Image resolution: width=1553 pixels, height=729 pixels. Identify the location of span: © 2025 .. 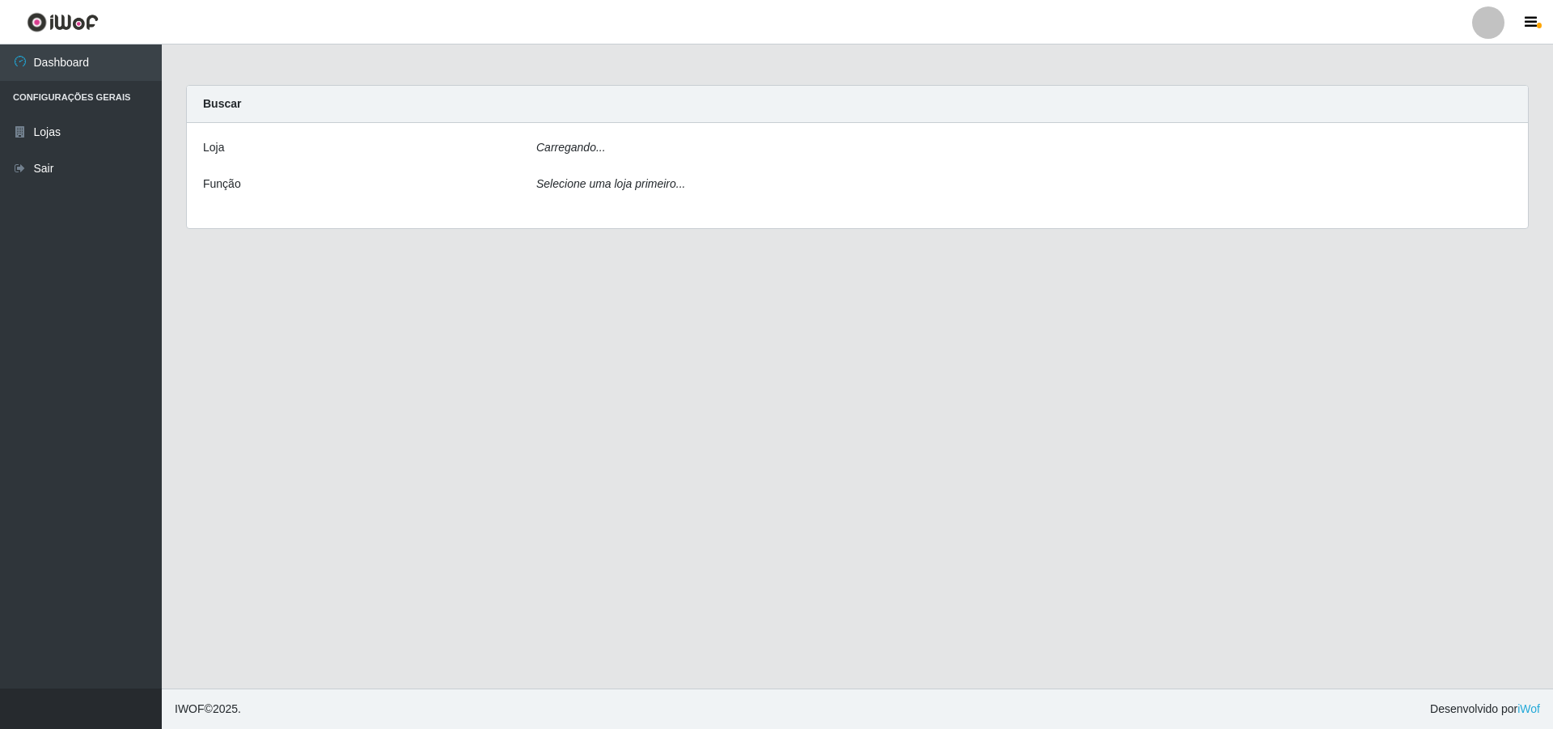
(208, 708).